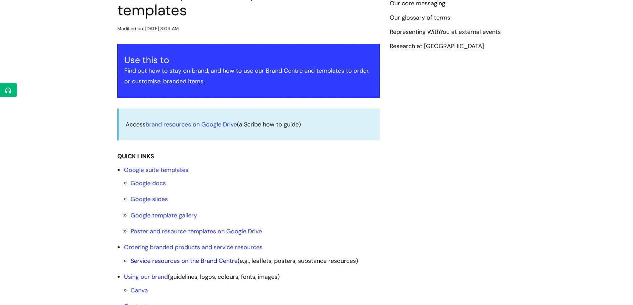 The width and height of the screenshot is (633, 305). Describe the element at coordinates (148, 183) in the screenshot. I see `a: Google docs` at that location.